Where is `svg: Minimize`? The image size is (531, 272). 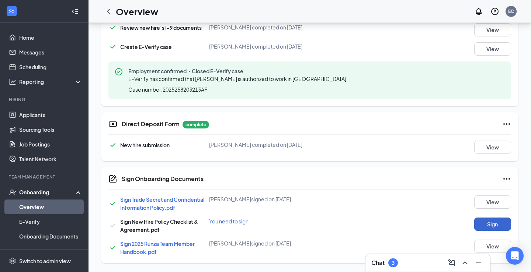
svg: Minimize is located at coordinates (478, 263).